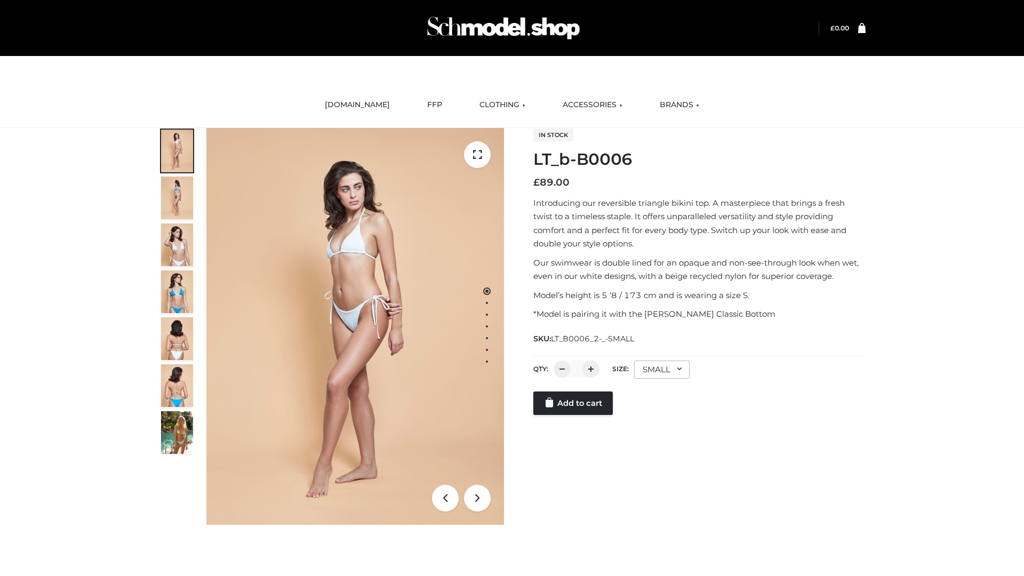 Image resolution: width=1024 pixels, height=576 pixels. I want to click on a: FFP, so click(435, 105).